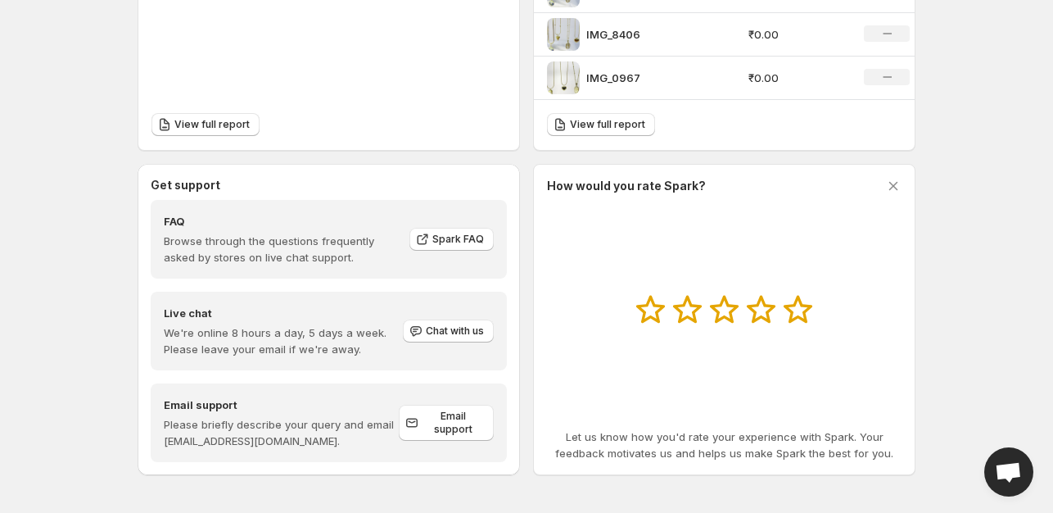 This screenshot has width=1053, height=513. I want to click on p: We're online 8 hours a day, 5 days a week. Please leave your email if we're away., so click(283, 341).